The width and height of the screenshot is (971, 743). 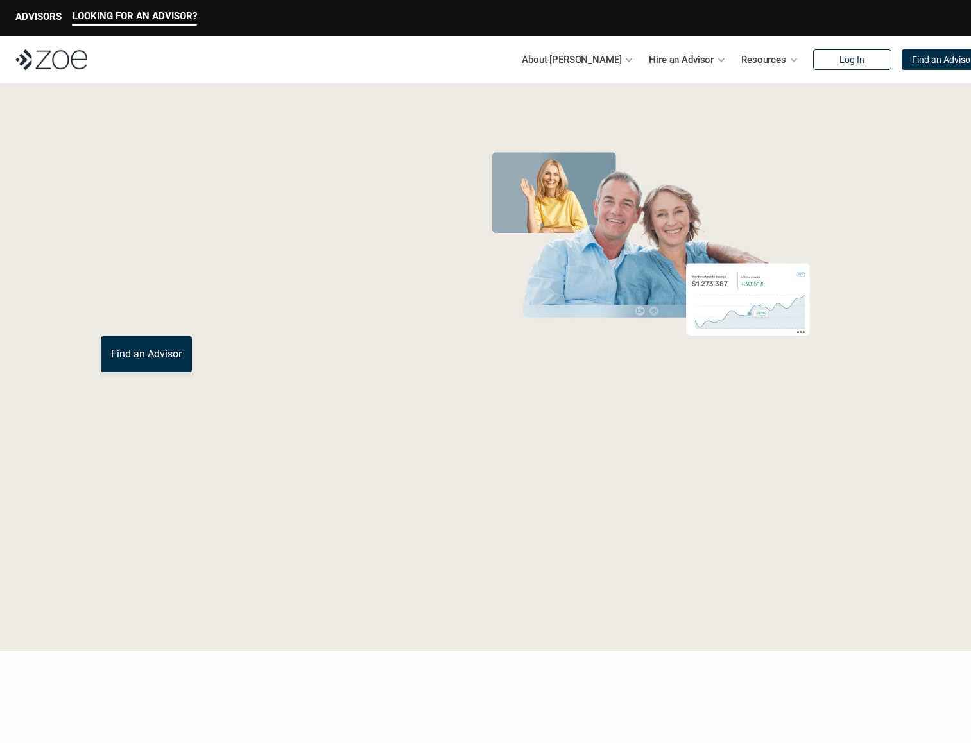 I want to click on p: Log In, so click(x=852, y=60).